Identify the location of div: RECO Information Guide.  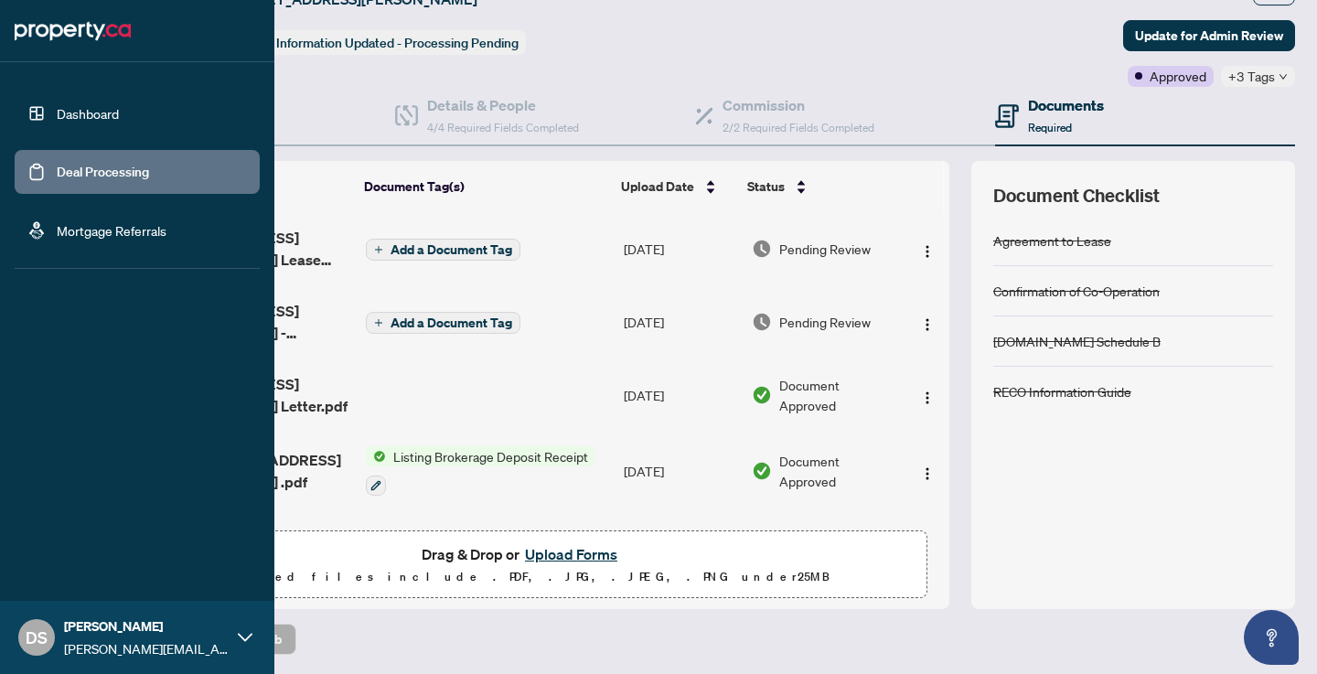
(1062, 391).